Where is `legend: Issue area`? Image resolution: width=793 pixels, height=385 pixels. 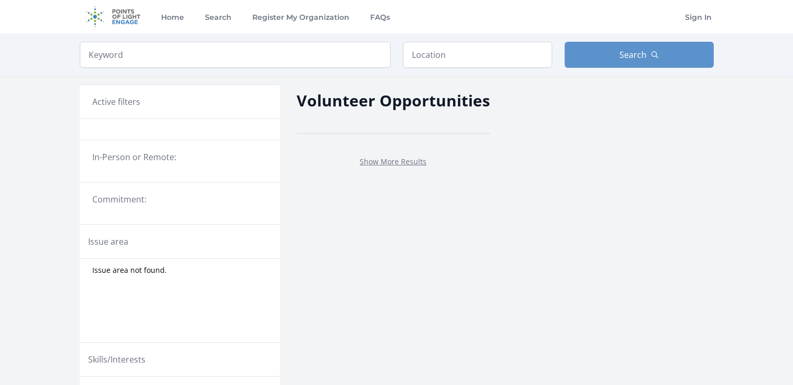
legend: Issue area is located at coordinates (108, 242).